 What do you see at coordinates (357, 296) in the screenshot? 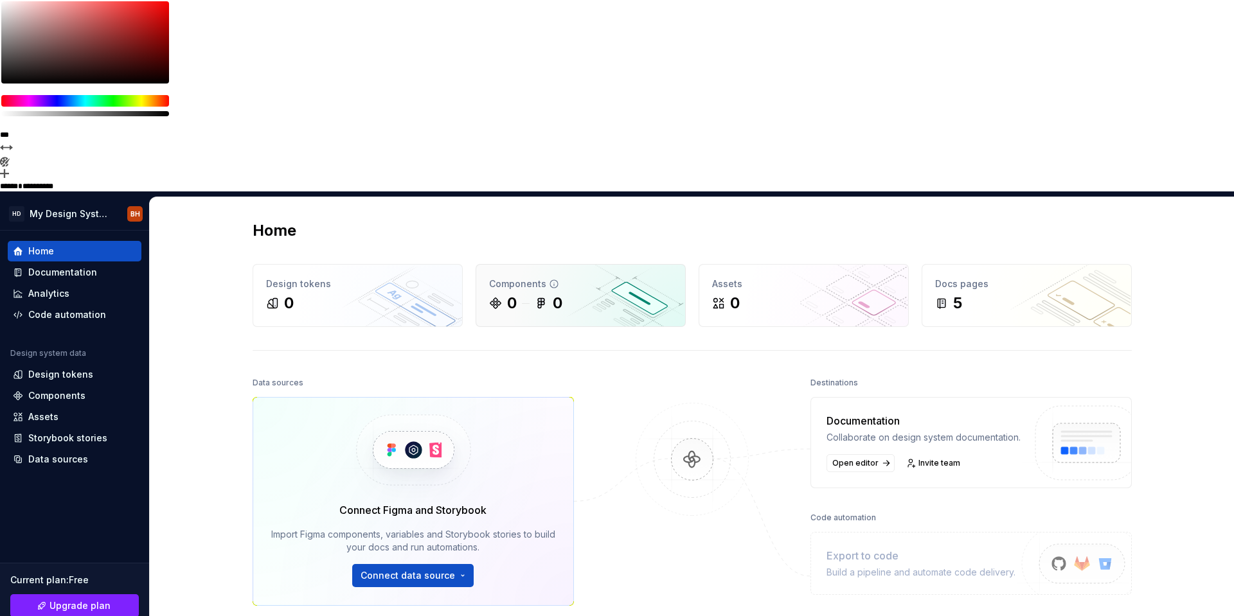
I see `a: Design tokens0` at bounding box center [357, 296].